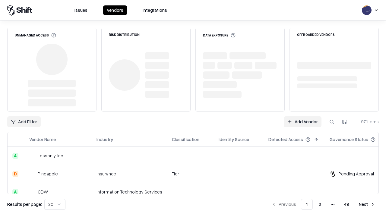 This screenshot has height=217, width=386. I want to click on div: Governance Status, so click(349, 139).